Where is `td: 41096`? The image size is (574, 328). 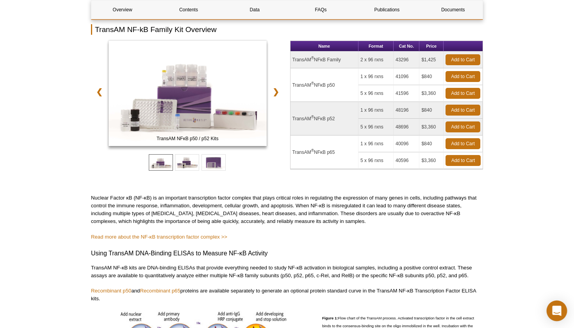 td: 41096 is located at coordinates (406, 76).